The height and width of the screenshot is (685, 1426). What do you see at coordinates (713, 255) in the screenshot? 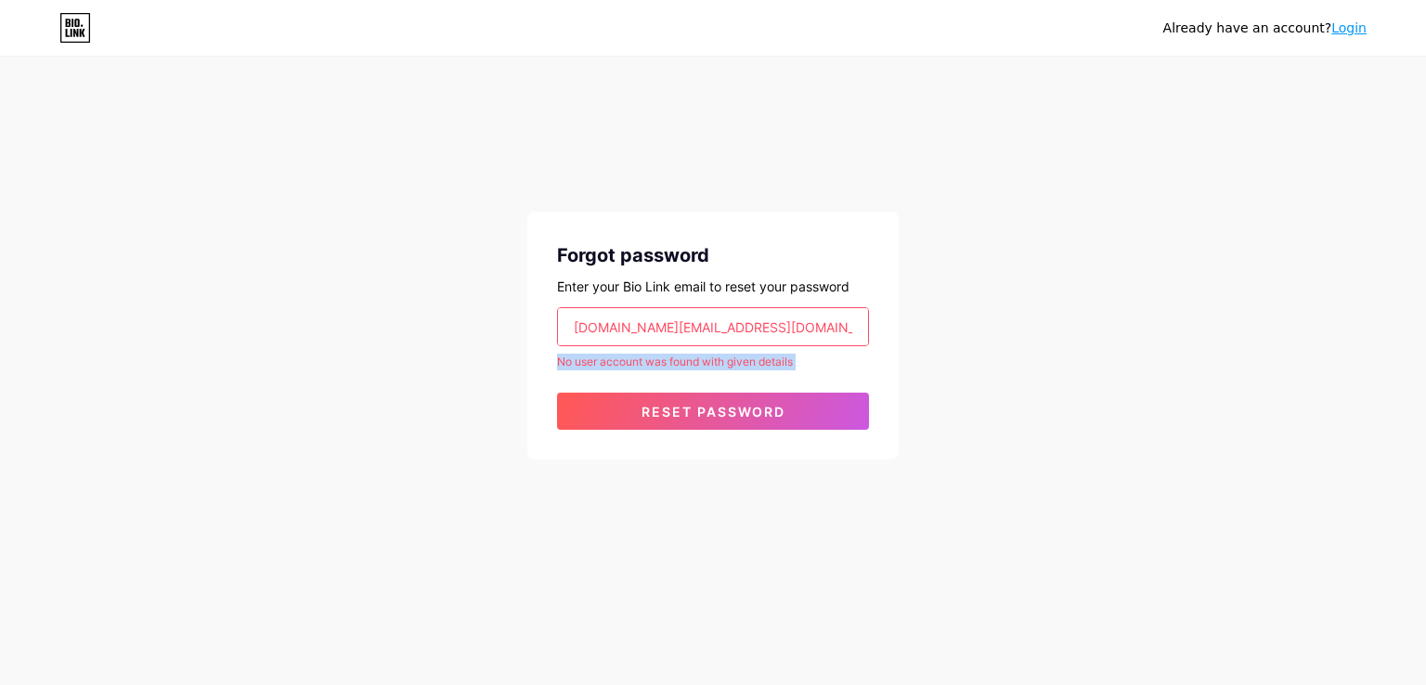
I see `div: Forgot password` at bounding box center [713, 255].